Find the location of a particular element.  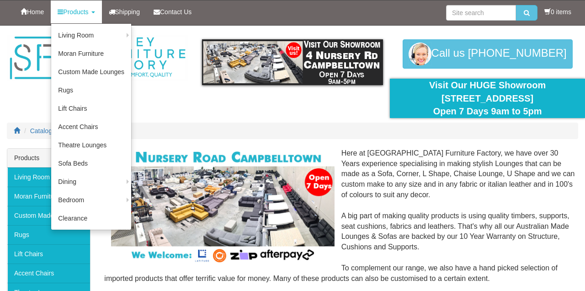

a: Theatre Lounges is located at coordinates (91, 145).